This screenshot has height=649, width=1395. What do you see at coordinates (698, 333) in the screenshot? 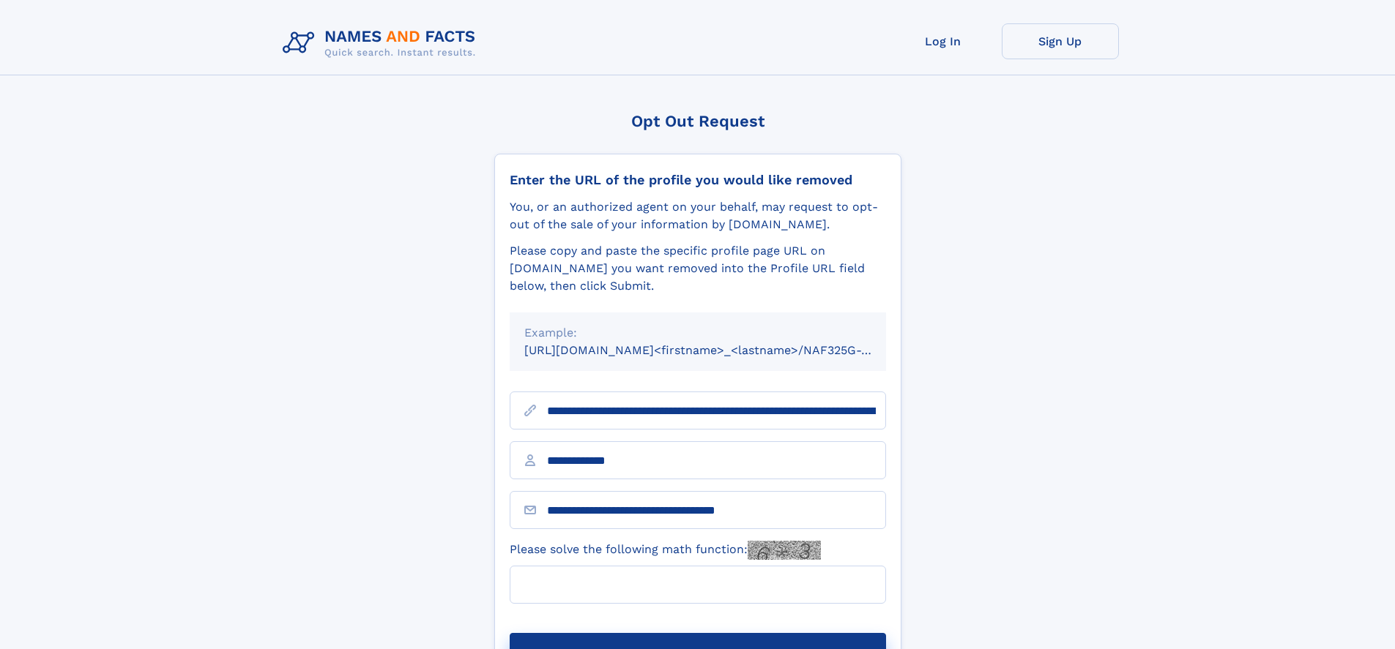
I see `div: Example:` at bounding box center [698, 333].